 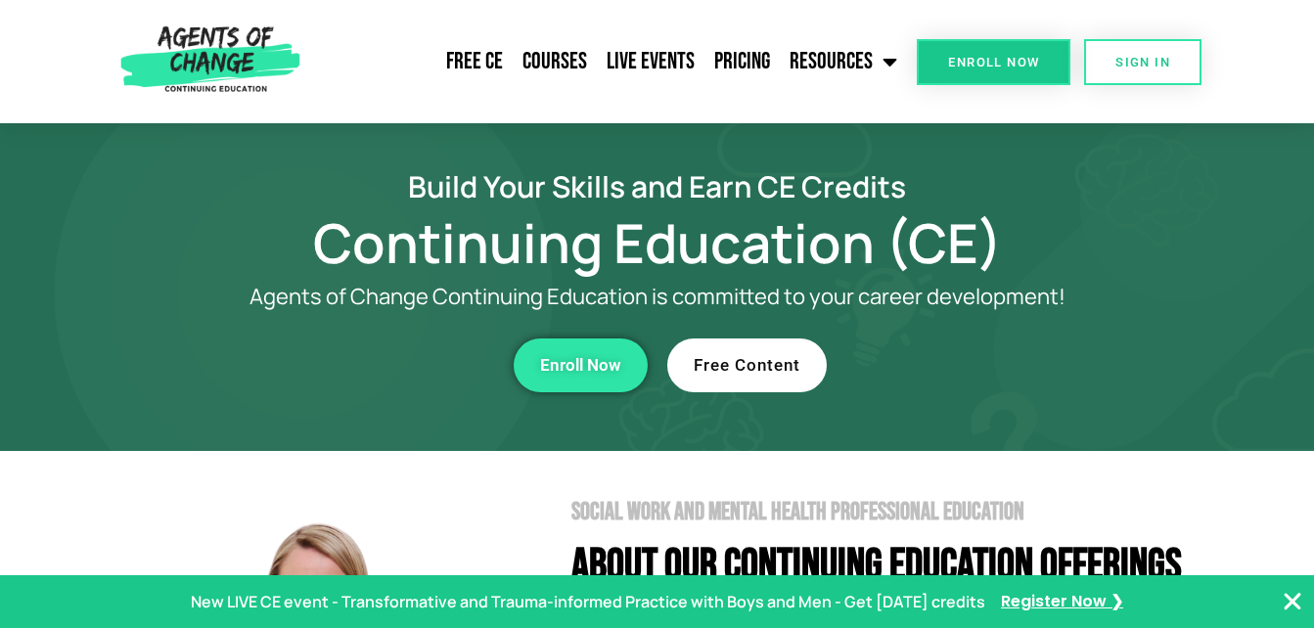 I want to click on a: Free CE, so click(x=475, y=62).